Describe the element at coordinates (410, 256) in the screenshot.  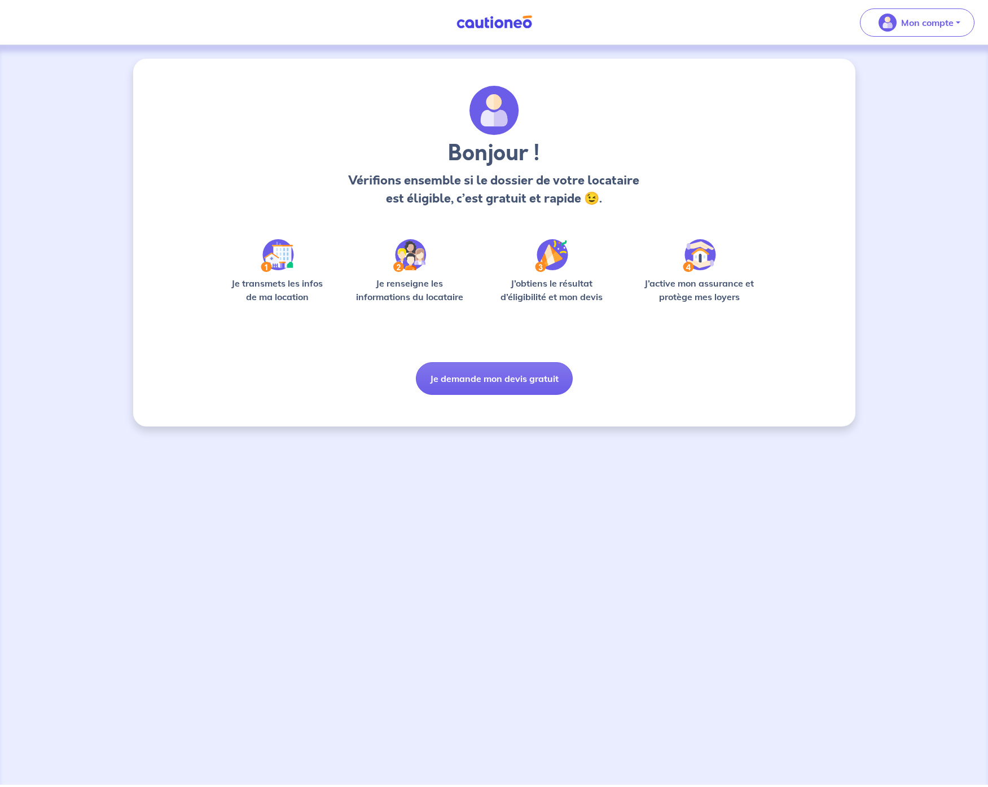
I see `img: /static/c0a346edaed446bb123850d2d04ad552/Step-2.svg` at that location.